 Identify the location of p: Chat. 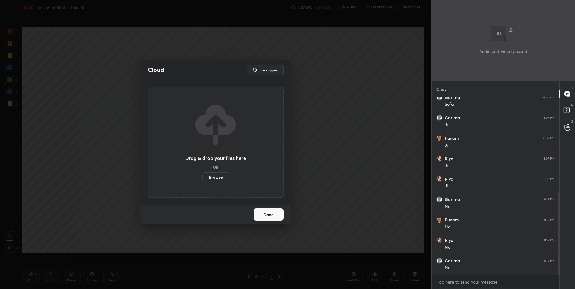
(441, 89).